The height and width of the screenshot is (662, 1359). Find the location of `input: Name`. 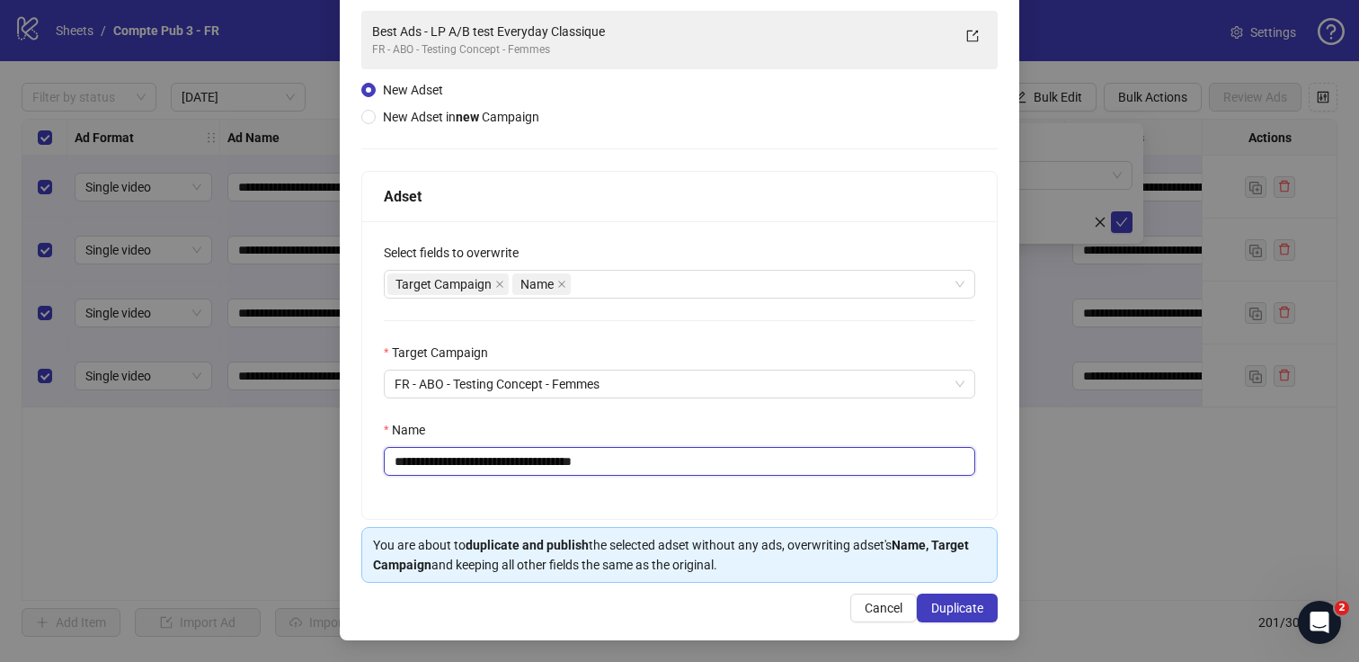

input: Name is located at coordinates (680, 461).